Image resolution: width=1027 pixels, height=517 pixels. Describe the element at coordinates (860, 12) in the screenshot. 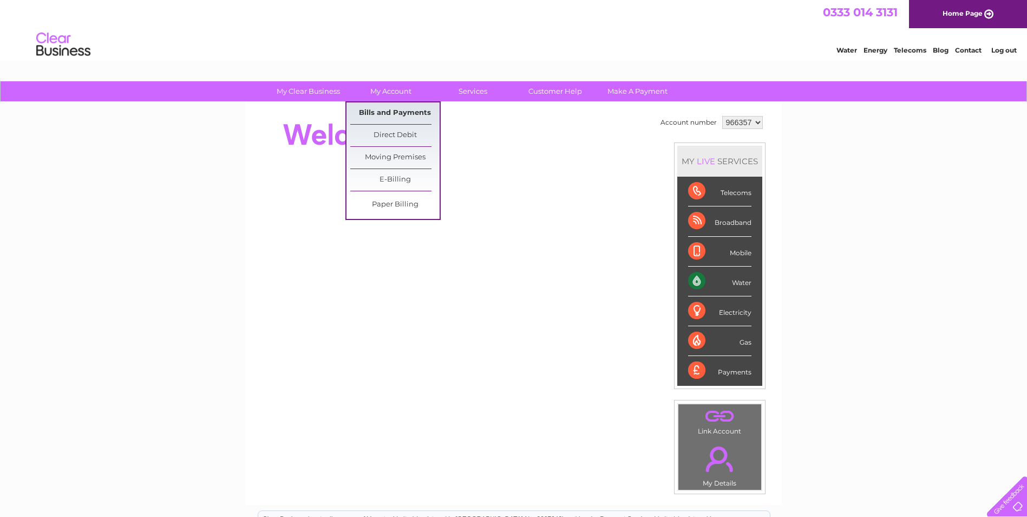

I see `span: 0333 014 3131` at that location.